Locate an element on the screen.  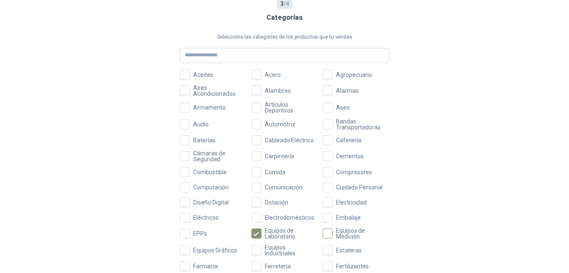
span: Electricidad is located at coordinates (351, 202).